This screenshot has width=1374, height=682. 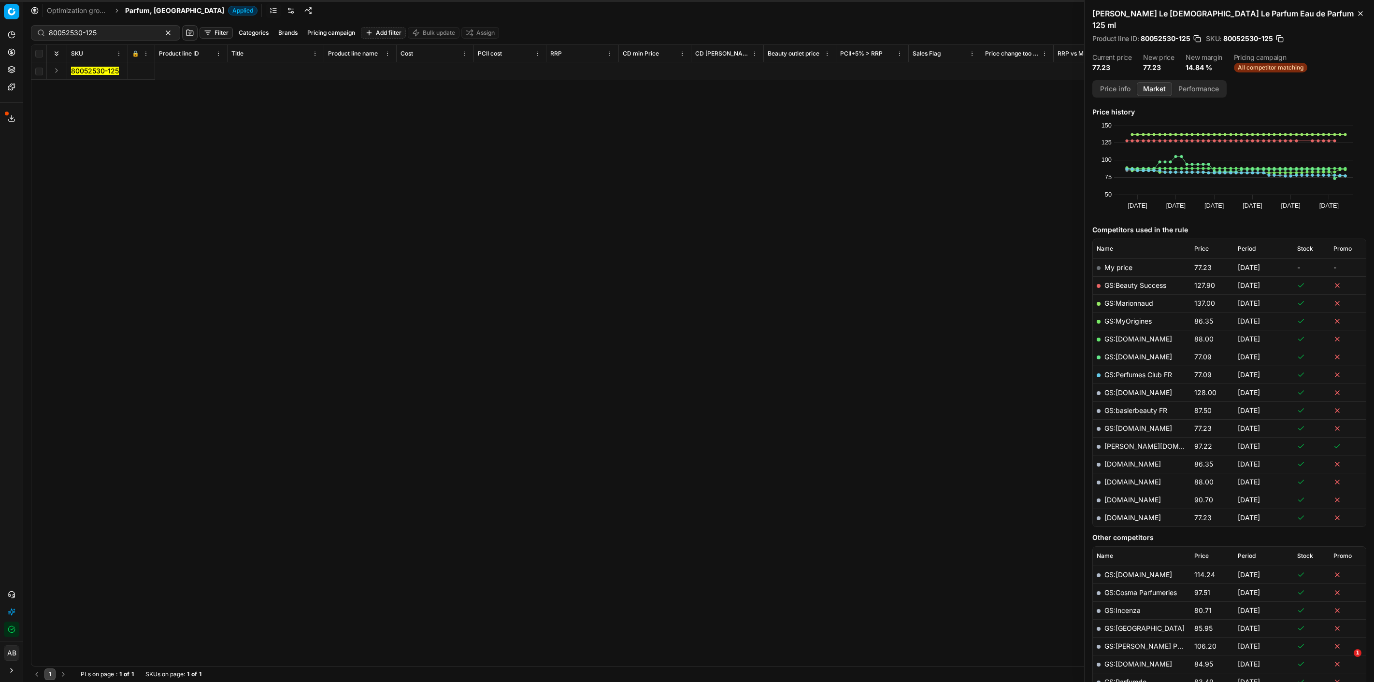 What do you see at coordinates (37, 675) in the screenshot?
I see `button: Go to previous page` at bounding box center [37, 675].